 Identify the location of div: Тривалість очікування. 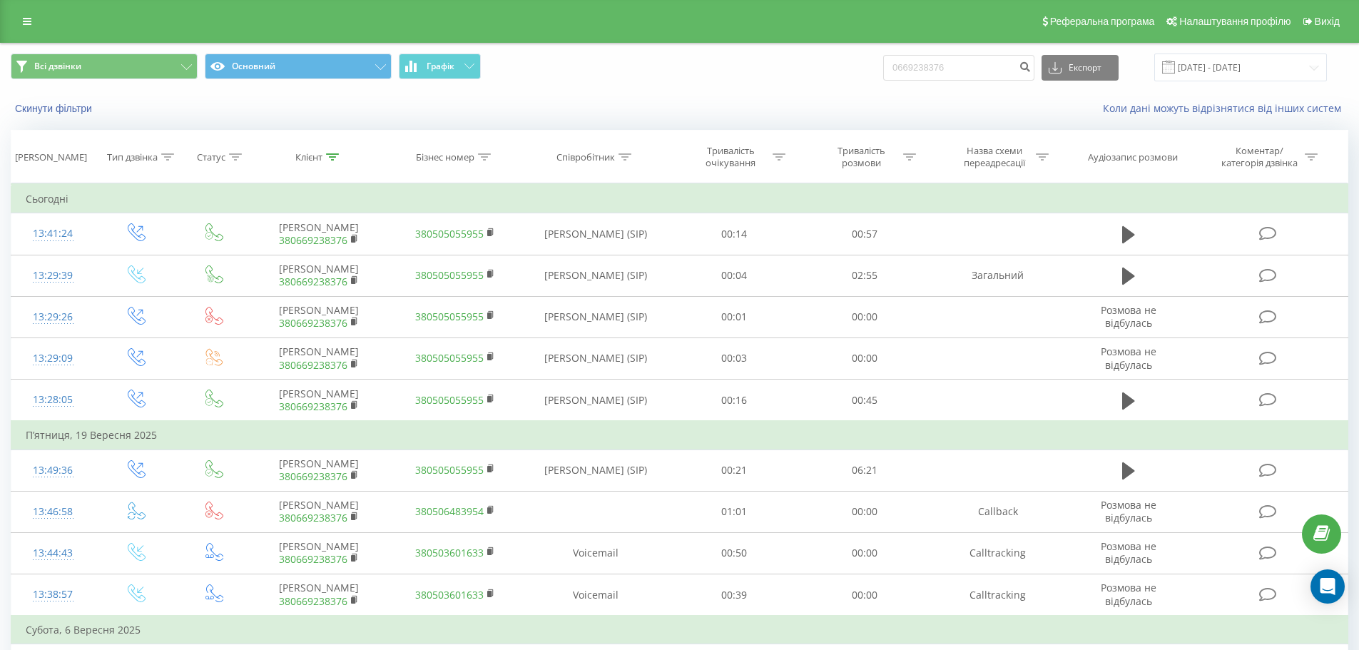
(731, 157).